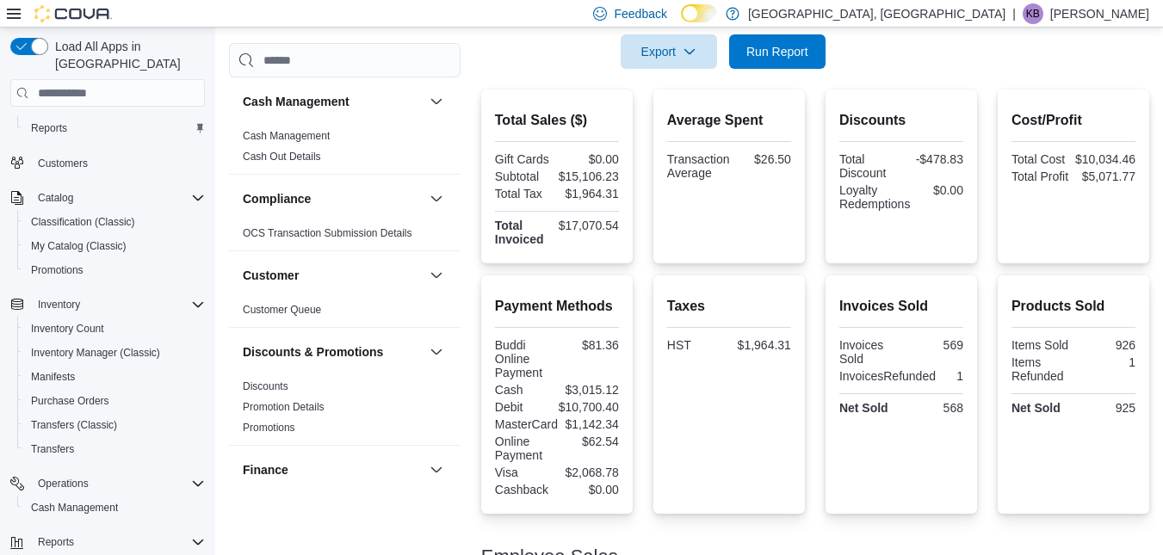 This screenshot has height=555, width=1163. What do you see at coordinates (589, 225) in the screenshot?
I see `div: $17,070.54` at bounding box center [589, 225].